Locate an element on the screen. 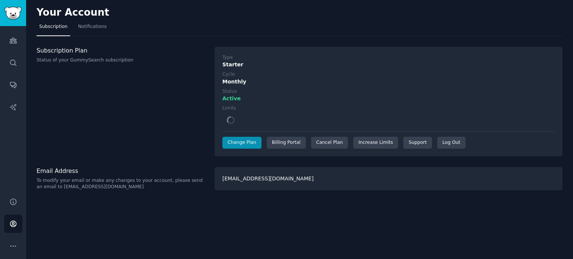 The height and width of the screenshot is (259, 573). div: Cycle is located at coordinates (228, 75).